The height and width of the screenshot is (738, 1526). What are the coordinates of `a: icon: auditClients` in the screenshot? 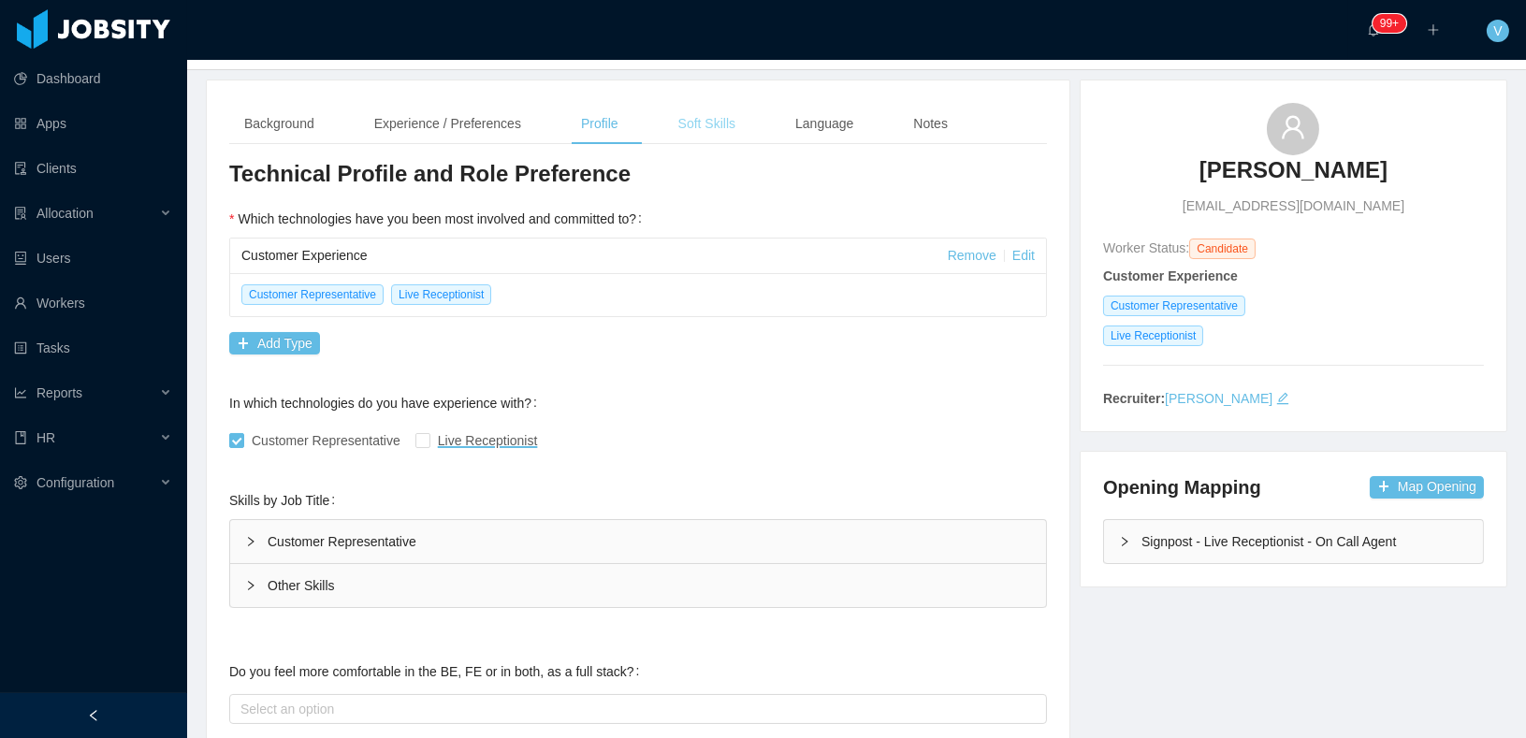 It's located at (93, 168).